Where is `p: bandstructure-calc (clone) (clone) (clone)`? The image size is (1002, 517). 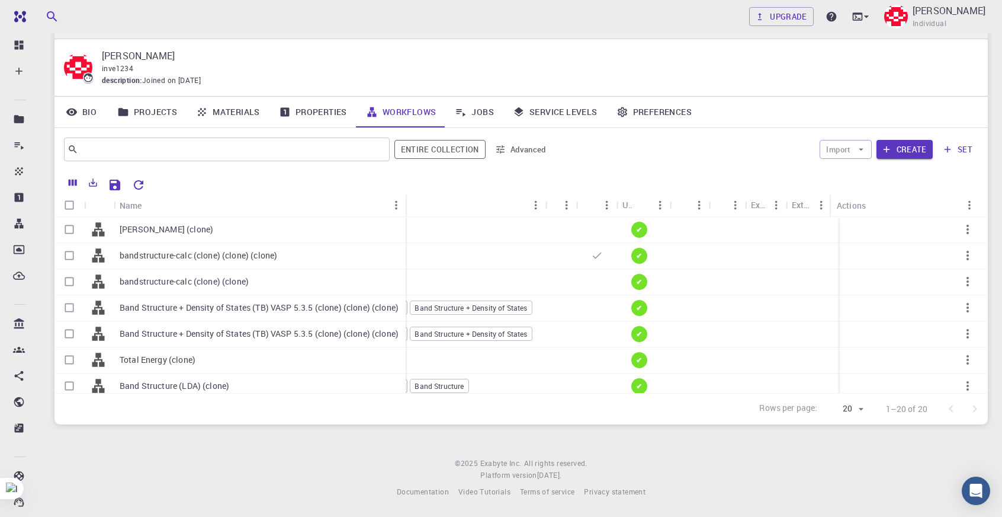 p: bandstructure-calc (clone) (clone) (clone) is located at coordinates (198, 255).